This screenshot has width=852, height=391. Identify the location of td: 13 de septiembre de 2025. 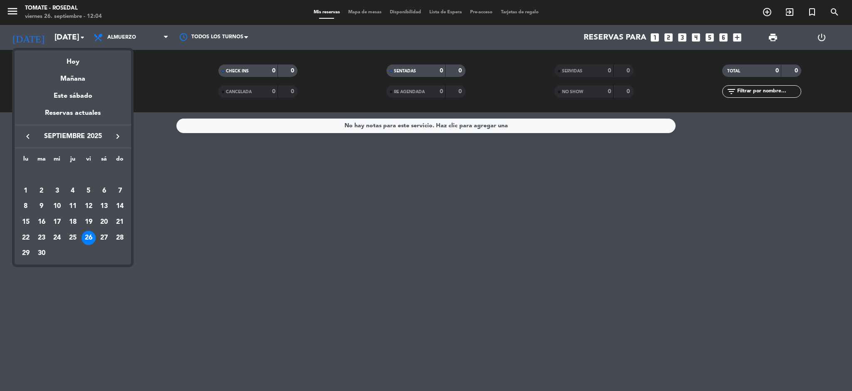
(104, 206).